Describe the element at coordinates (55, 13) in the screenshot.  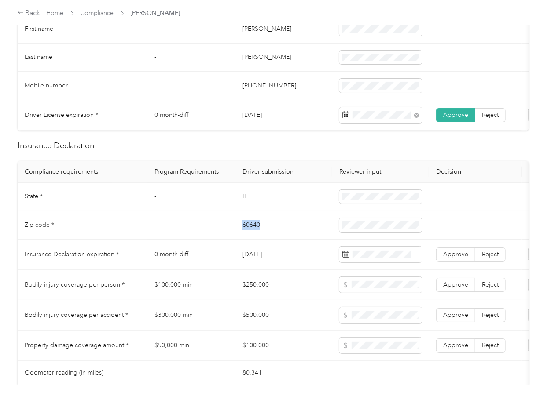
I see `a: Home` at that location.